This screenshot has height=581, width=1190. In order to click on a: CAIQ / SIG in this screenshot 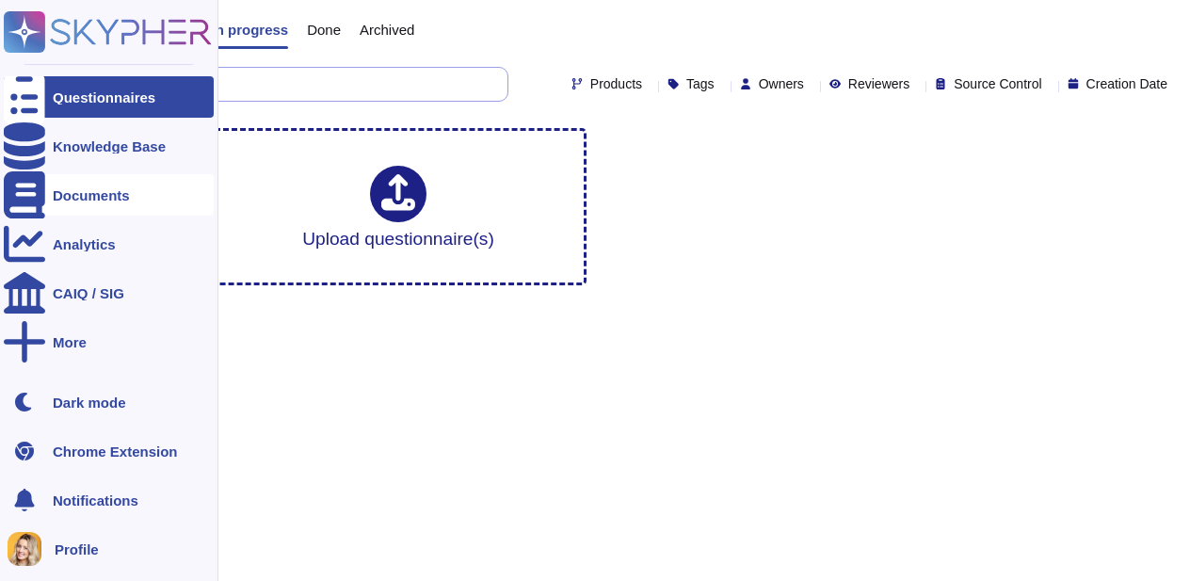, I will do `click(108, 293)`.